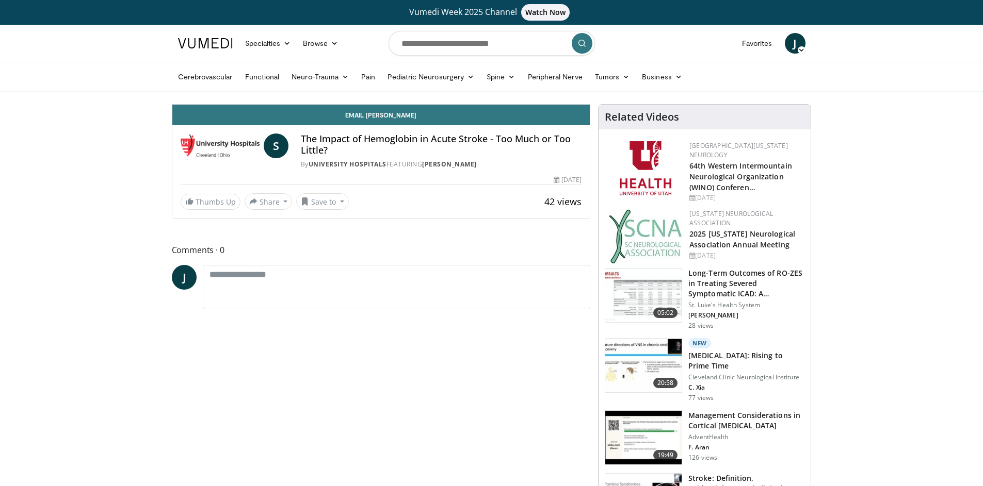  I want to click on p: C. Xia, so click(746, 388).